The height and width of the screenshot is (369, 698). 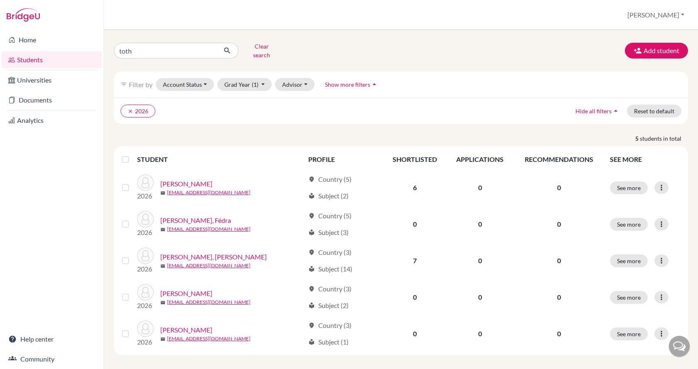 I want to click on a: Universities, so click(x=52, y=80).